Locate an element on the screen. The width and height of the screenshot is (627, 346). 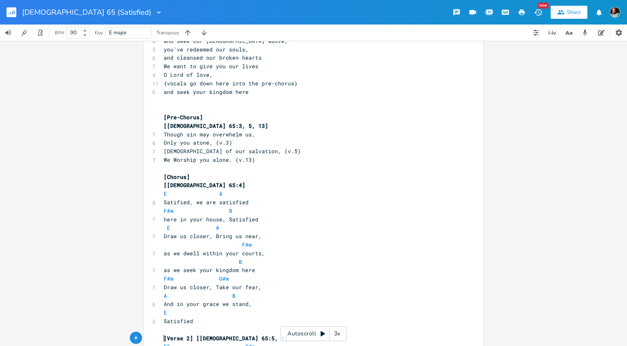
span: and cleansed our broken hearts is located at coordinates (213, 58).